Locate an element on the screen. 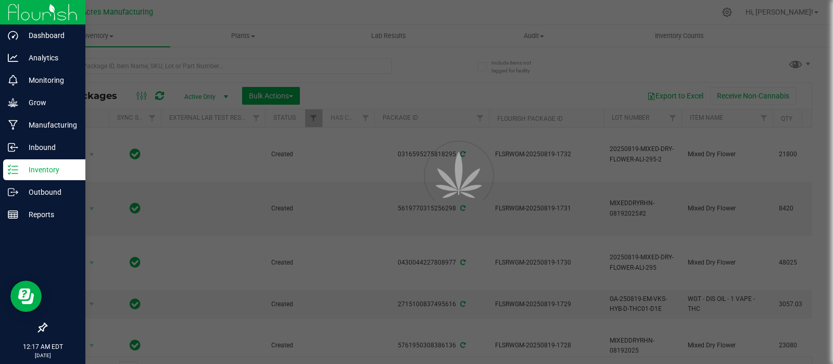  inline-svg: Reports is located at coordinates (13, 215).